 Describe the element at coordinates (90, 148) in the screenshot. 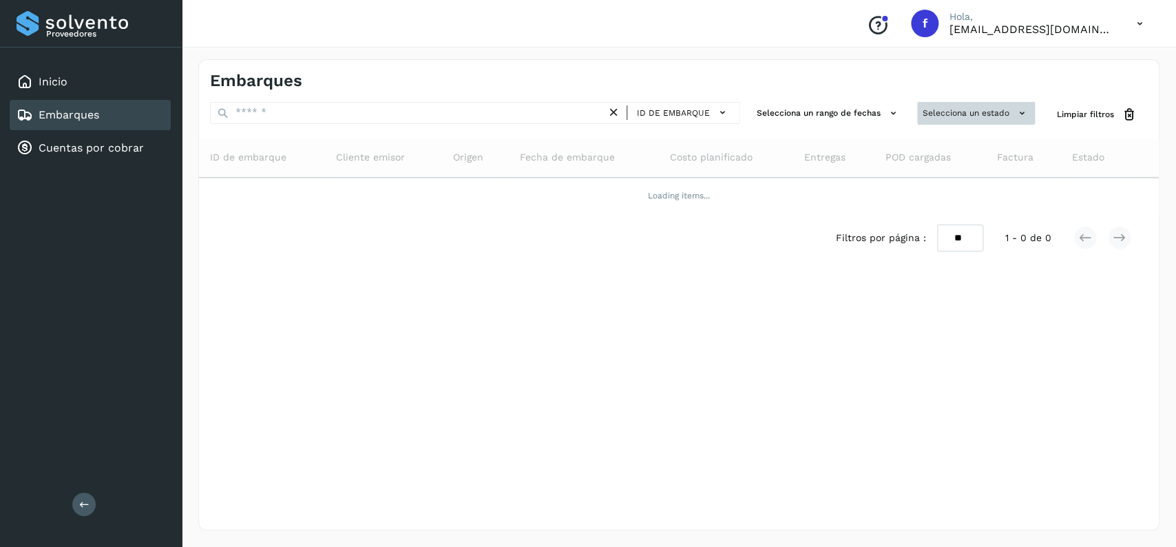

I see `div: Cuentas por cobrar` at that location.